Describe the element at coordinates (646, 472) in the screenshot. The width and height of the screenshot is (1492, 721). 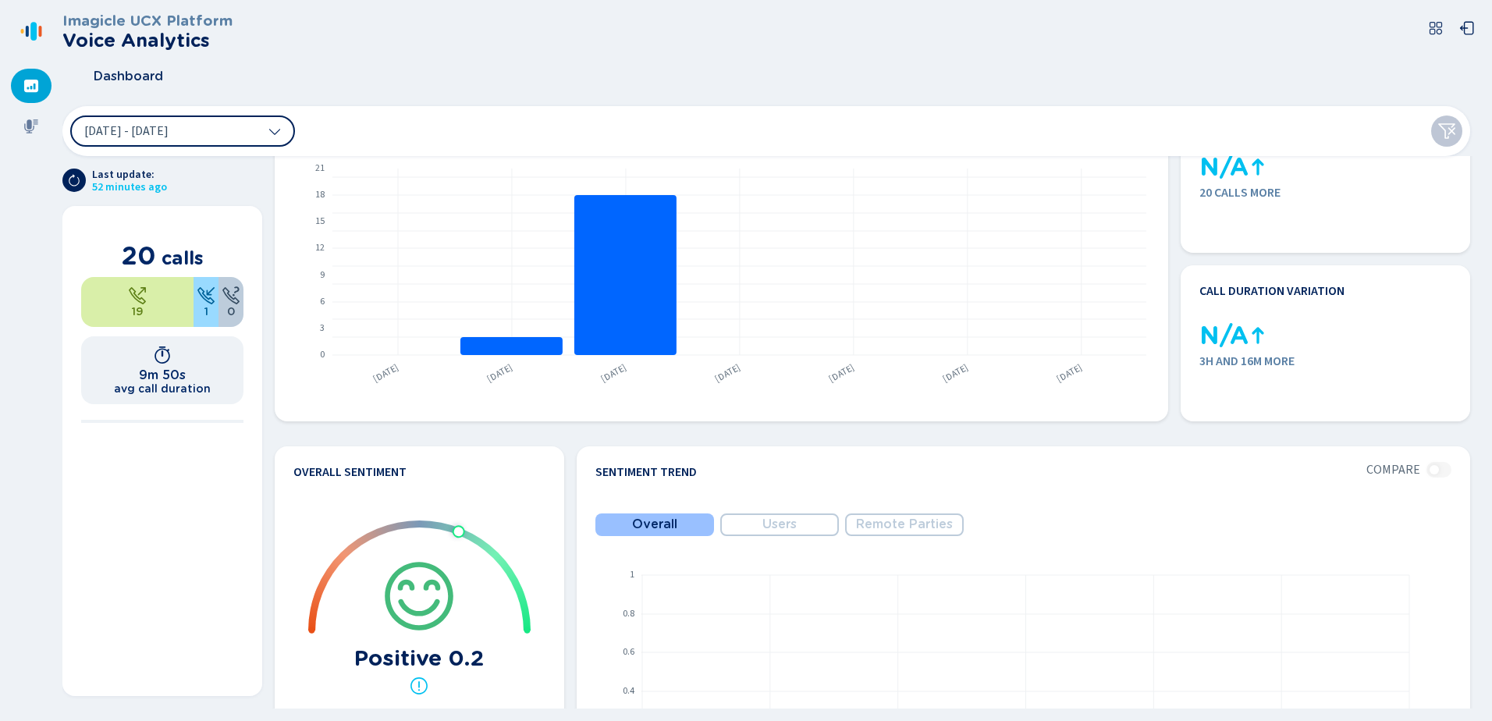
I see `h4: Sentiment Trend` at that location.